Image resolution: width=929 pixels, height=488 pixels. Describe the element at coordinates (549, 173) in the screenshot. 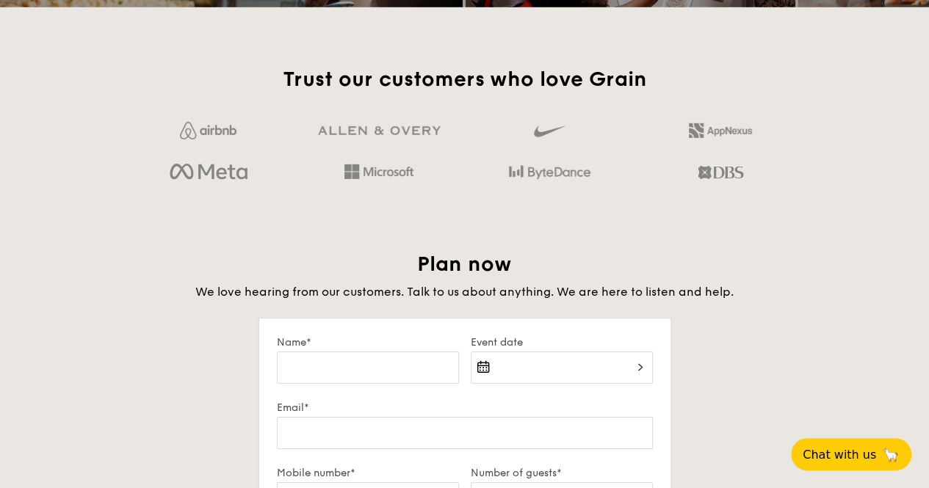

I see `img: bytedance.dc5c0c88.png` at that location.